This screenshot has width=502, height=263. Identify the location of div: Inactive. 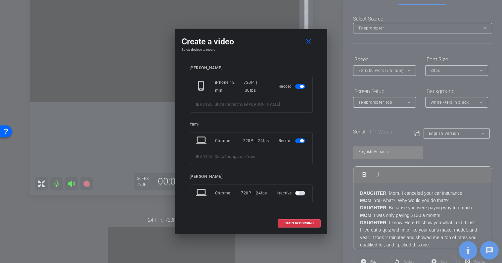
(291, 193).